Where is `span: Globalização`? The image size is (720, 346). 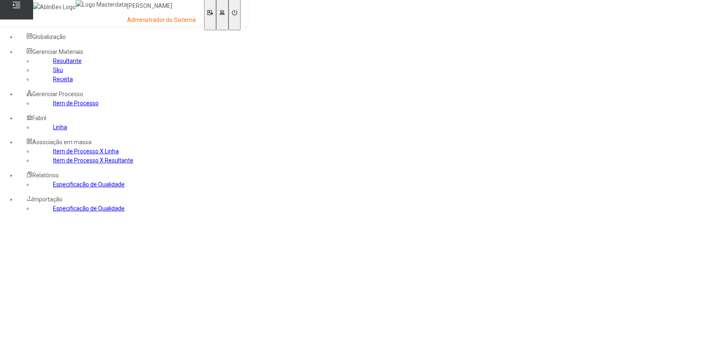 span: Globalização is located at coordinates (49, 37).